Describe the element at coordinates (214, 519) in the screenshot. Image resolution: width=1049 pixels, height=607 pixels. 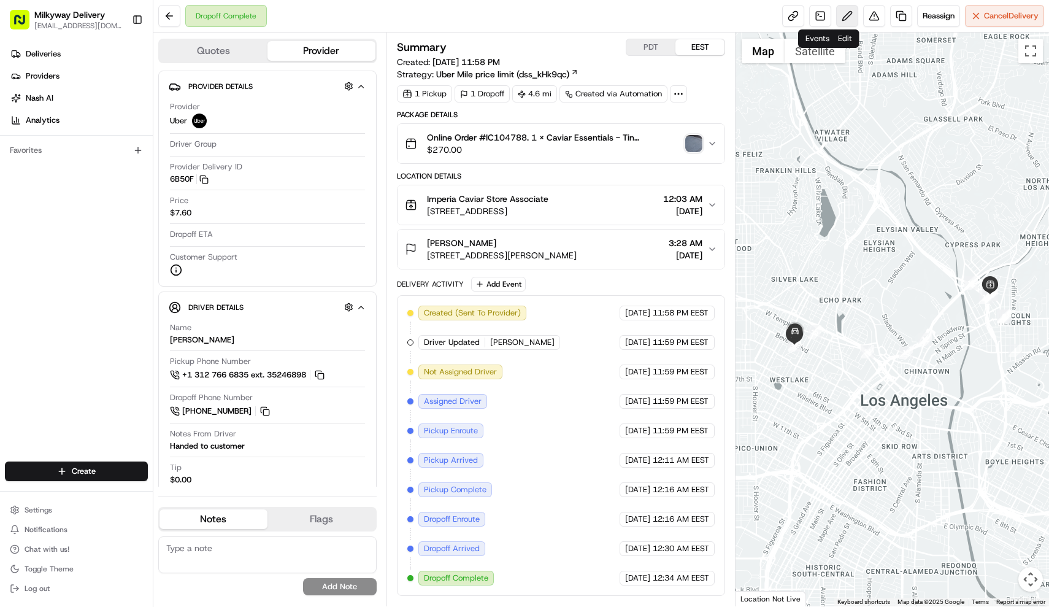
I see `button: Notes` at that location.